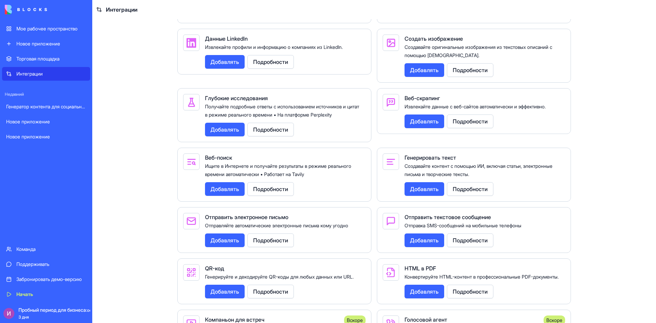  What do you see at coordinates (247, 217) in the screenshot?
I see `font: Отправить электронное письмо` at bounding box center [247, 217].